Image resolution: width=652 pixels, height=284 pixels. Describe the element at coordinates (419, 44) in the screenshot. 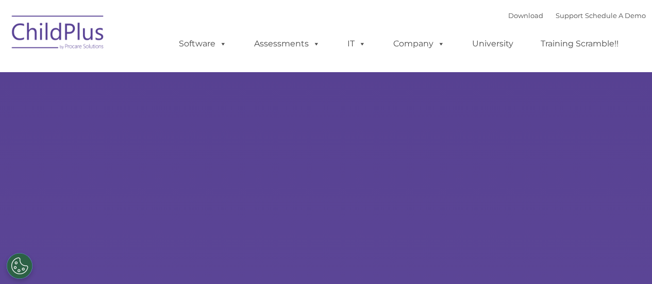

I see `a: Company` at that location.